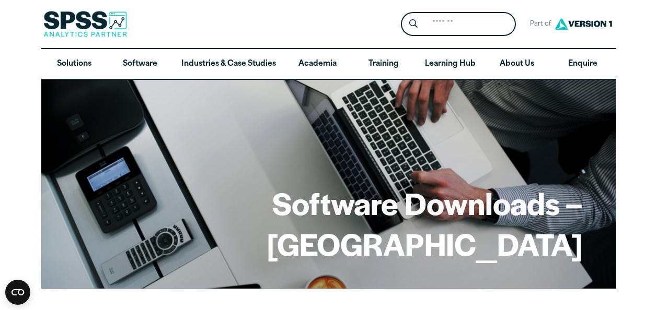 This screenshot has height=310, width=657. Describe the element at coordinates (583, 24) in the screenshot. I see `img: Version1 Logo` at that location.